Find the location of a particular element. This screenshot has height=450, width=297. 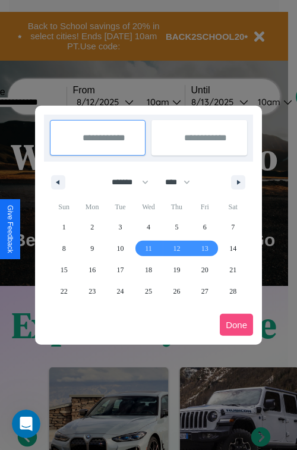

button: 1 is located at coordinates (64, 227).